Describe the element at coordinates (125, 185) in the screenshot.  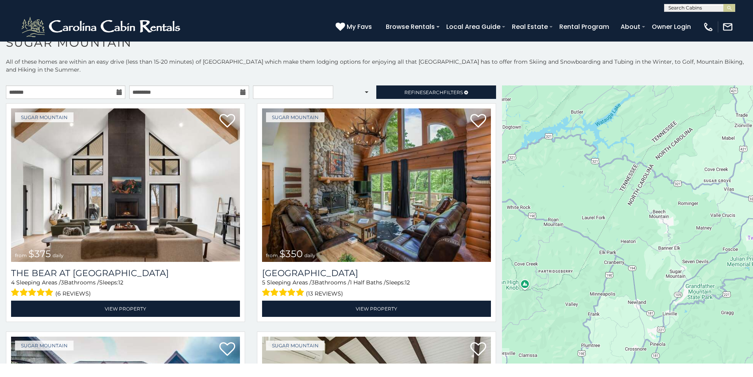
I see `img: The Bear At Sugar Mountain` at that location.